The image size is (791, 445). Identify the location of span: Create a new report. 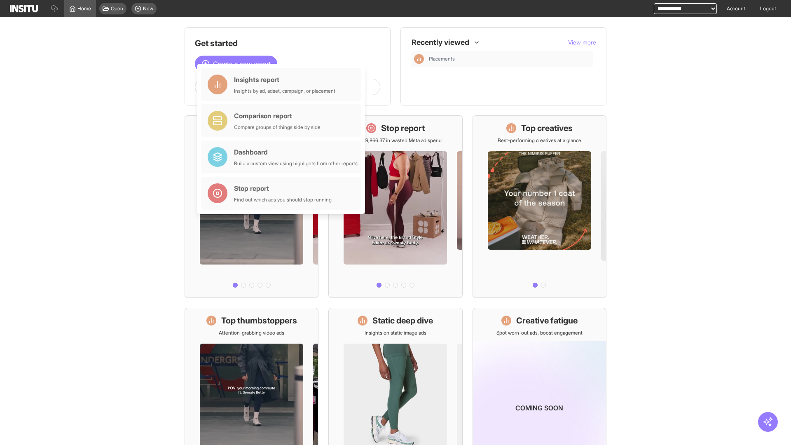
(242, 64).